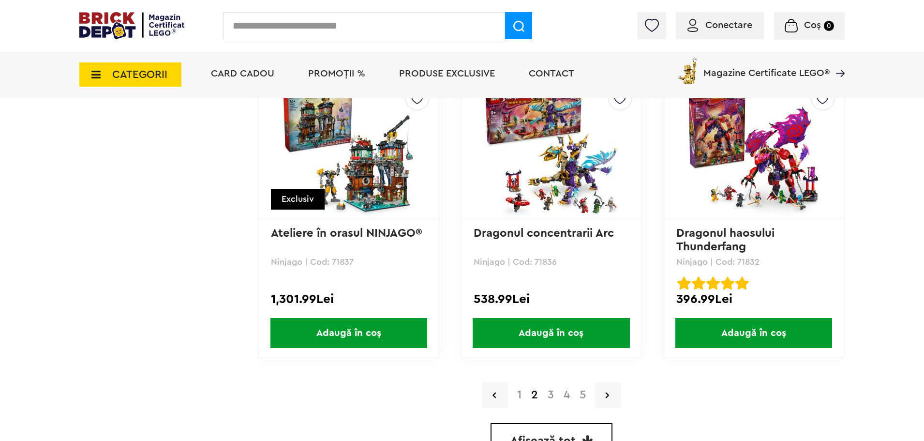 This screenshot has height=441, width=924. Describe the element at coordinates (728, 25) in the screenshot. I see `span: Conectare` at that location.